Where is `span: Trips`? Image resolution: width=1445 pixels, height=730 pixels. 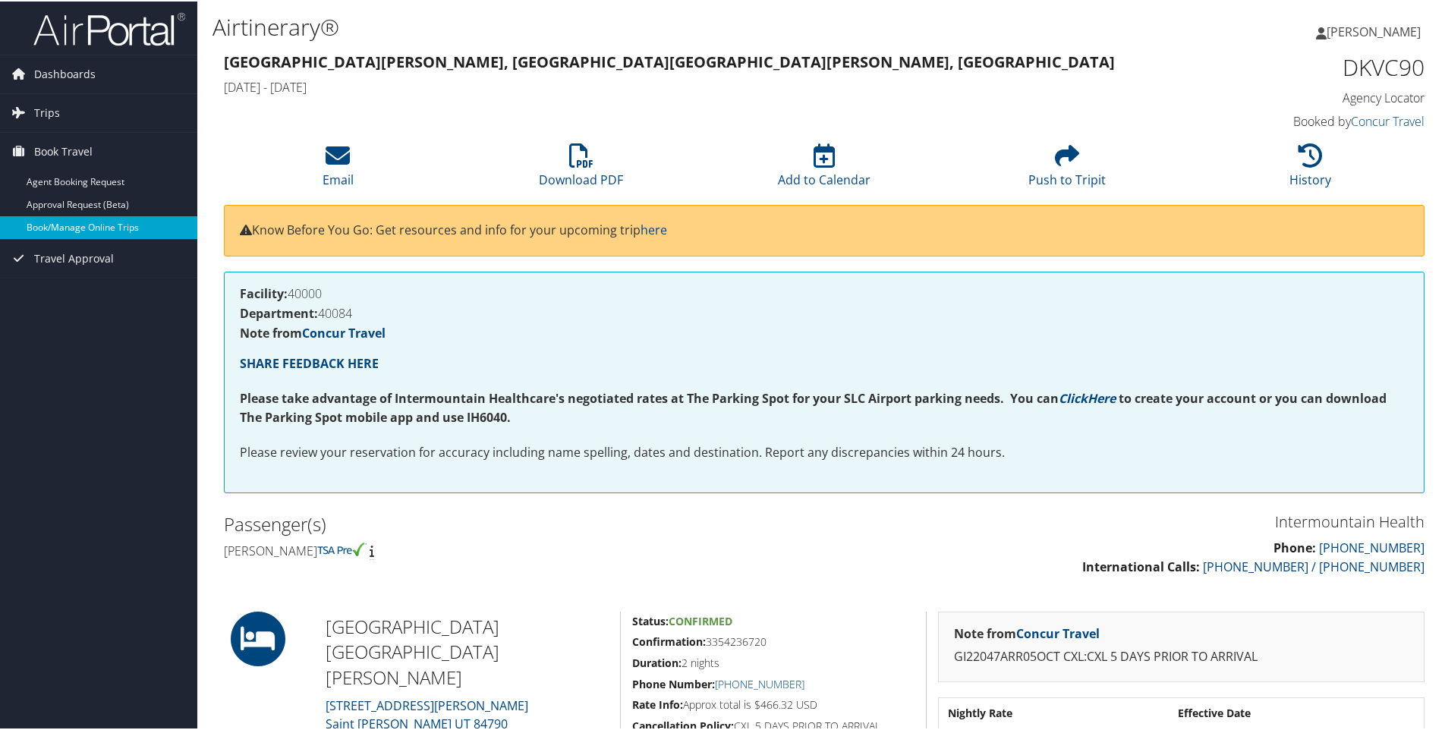 span: Trips is located at coordinates (47, 112).